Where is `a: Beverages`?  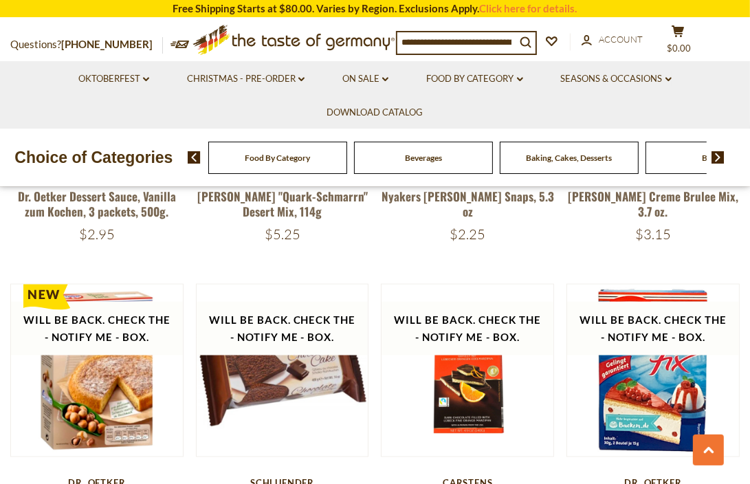 a: Beverages is located at coordinates (424, 157).